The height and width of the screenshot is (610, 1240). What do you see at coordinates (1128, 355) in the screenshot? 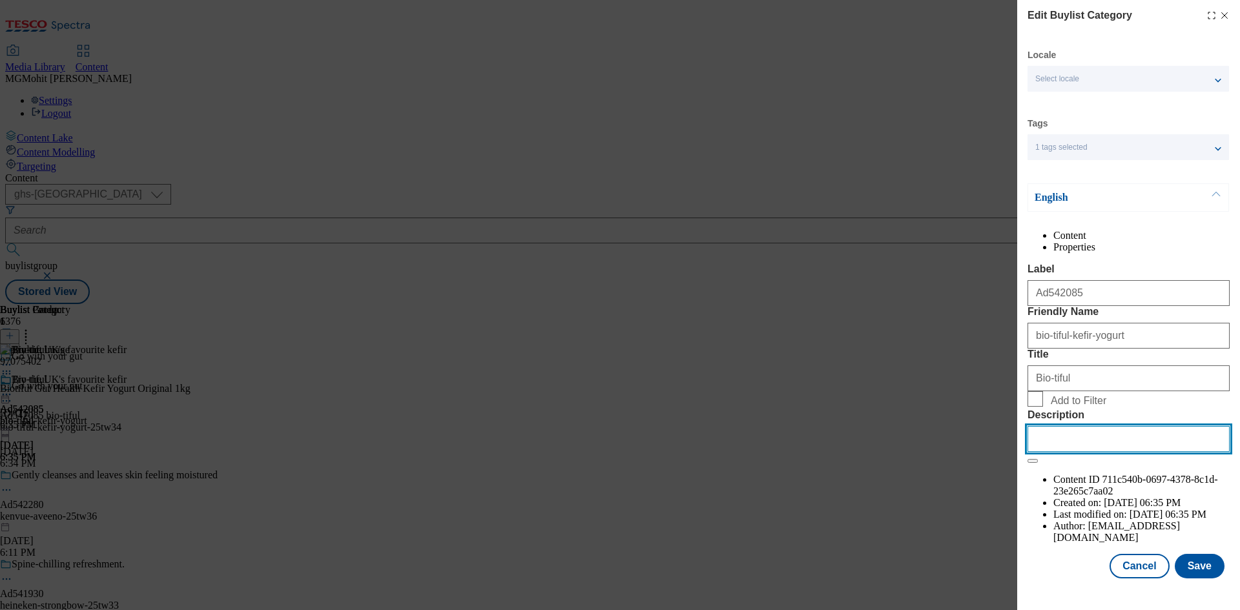
I see `label: Title` at bounding box center [1128, 355].